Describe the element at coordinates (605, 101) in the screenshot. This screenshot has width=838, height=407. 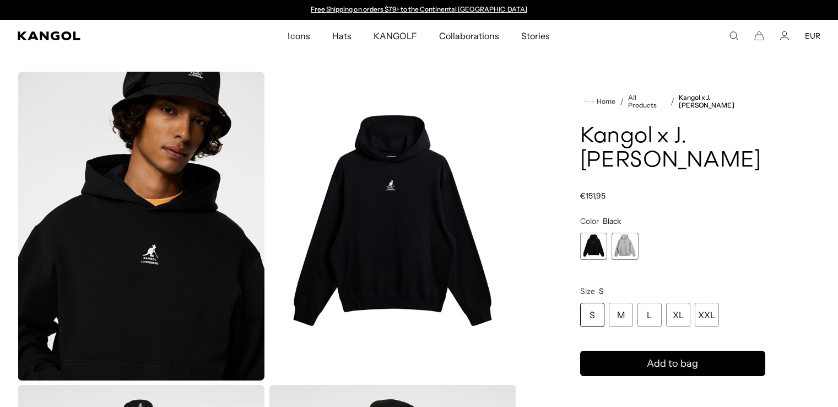
I see `span: Home` at that location.